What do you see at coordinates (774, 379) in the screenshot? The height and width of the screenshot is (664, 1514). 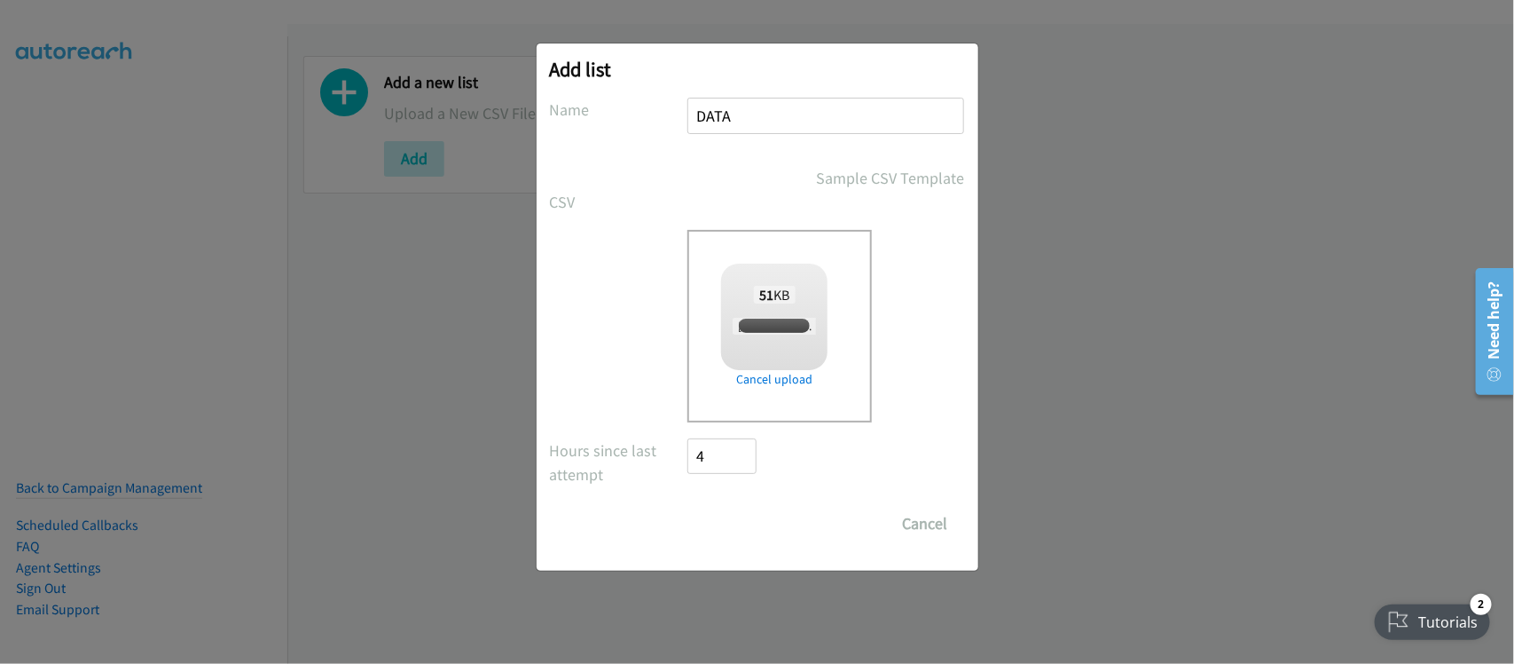 I see `a: Cancel upload` at bounding box center [774, 379].